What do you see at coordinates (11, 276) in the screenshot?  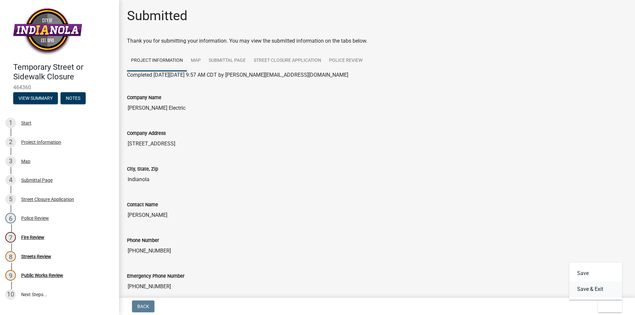 I see `div: 9` at bounding box center [11, 276].